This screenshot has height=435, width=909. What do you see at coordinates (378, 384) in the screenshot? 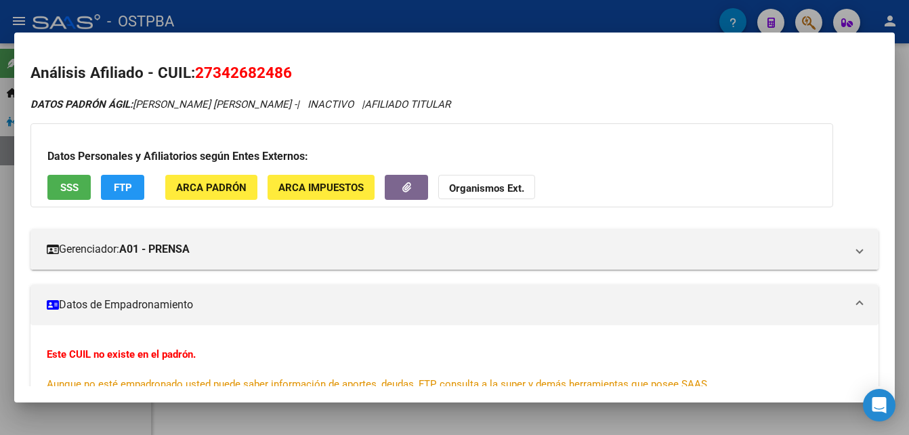
I see `span: Aunque no esté empadronado usted puede saber información de aportes, deudas, FTP, consulta a la s...` at bounding box center [378, 384].